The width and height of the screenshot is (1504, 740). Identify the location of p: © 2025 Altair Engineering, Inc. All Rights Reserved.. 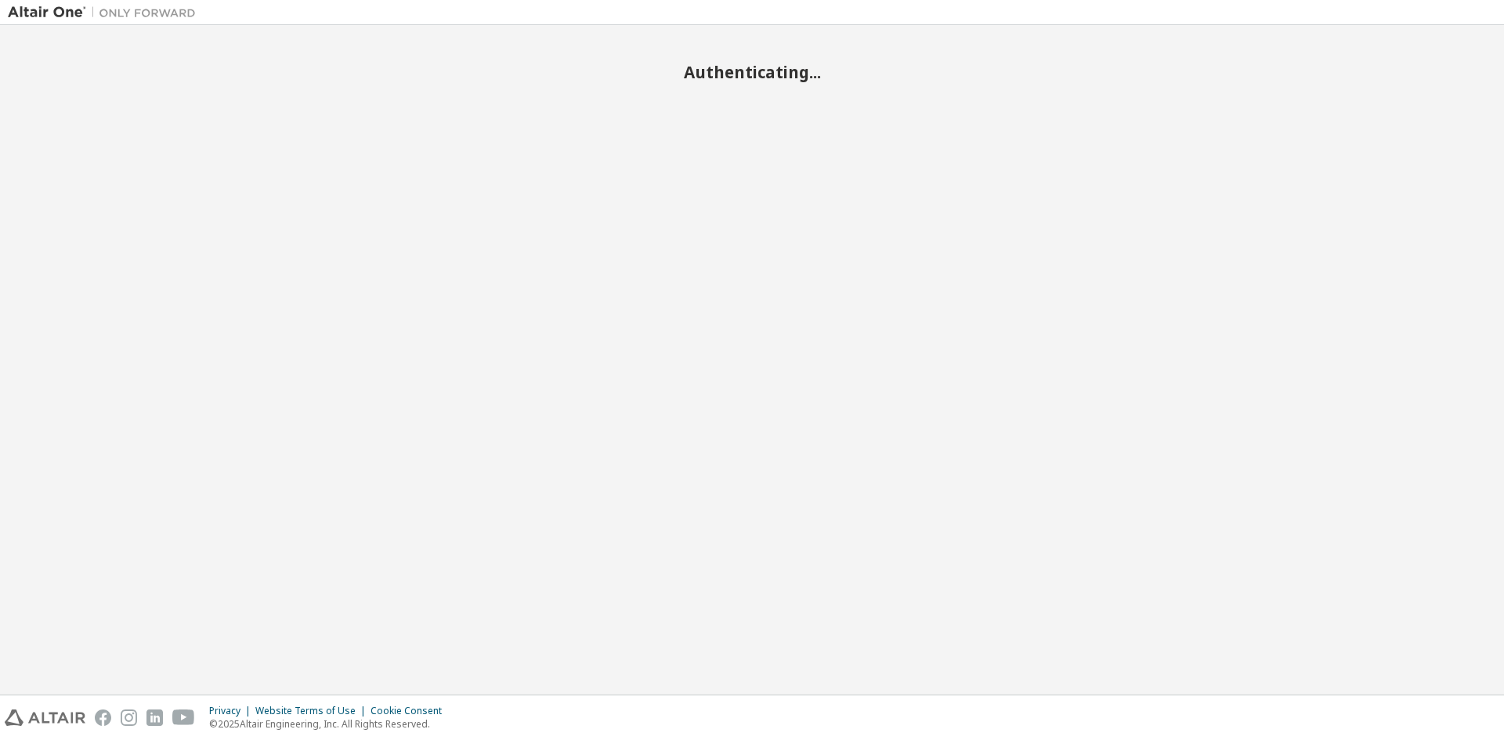
(330, 724).